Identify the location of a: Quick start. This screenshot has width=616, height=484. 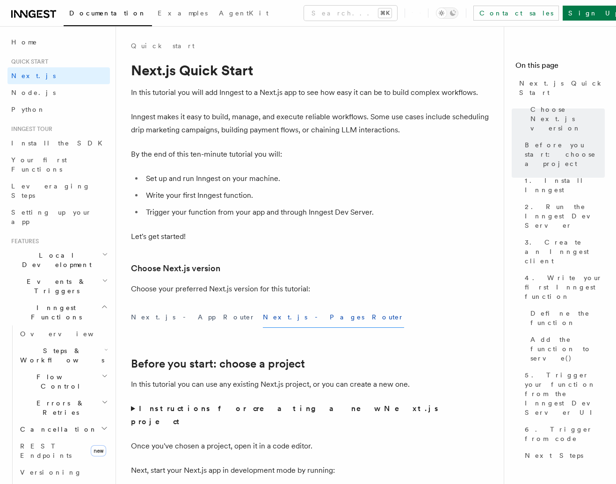
(163, 46).